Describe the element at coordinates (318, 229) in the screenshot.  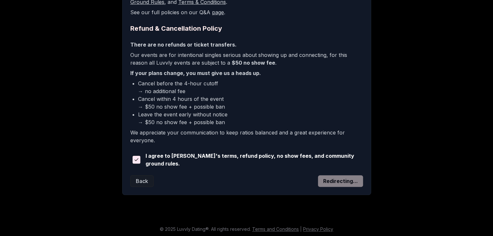
I see `a: Privacy Policy` at that location.